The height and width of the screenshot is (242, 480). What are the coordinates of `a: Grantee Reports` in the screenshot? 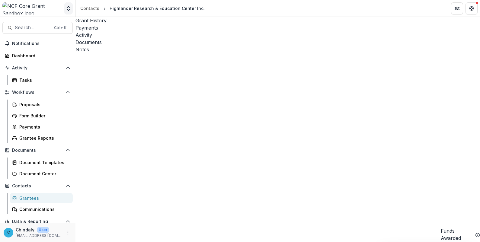 It's located at (41, 138).